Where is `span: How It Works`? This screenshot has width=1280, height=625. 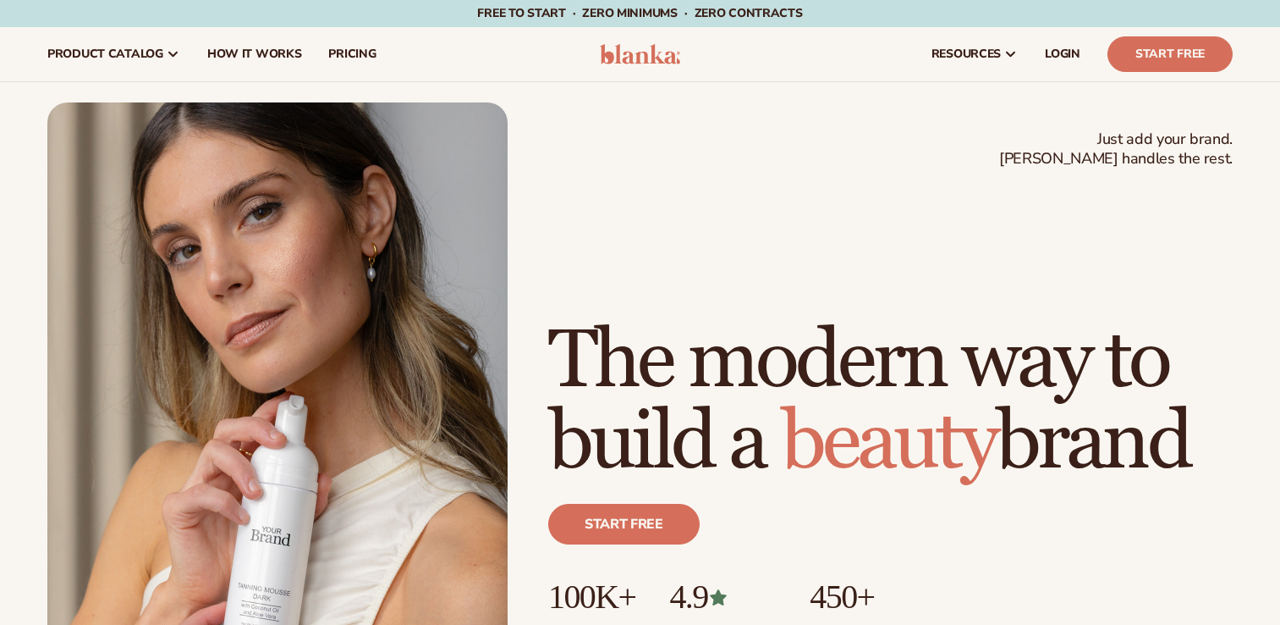 span: How It Works is located at coordinates (255, 54).